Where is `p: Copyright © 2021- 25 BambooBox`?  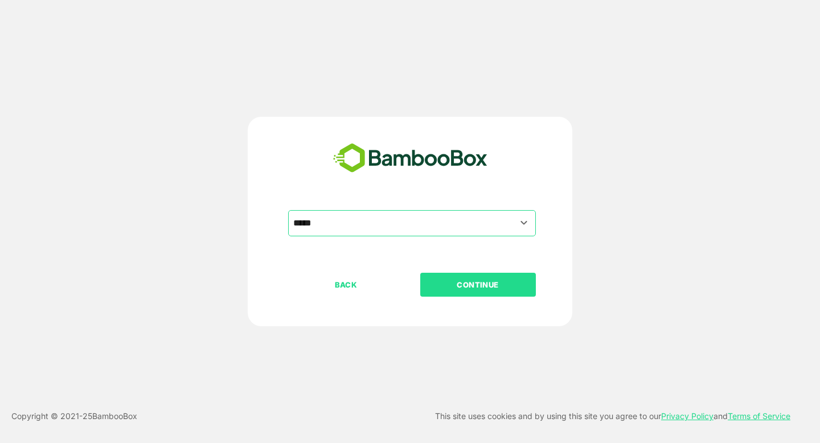
p: Copyright © 2021- 25 BambooBox is located at coordinates (74, 416).